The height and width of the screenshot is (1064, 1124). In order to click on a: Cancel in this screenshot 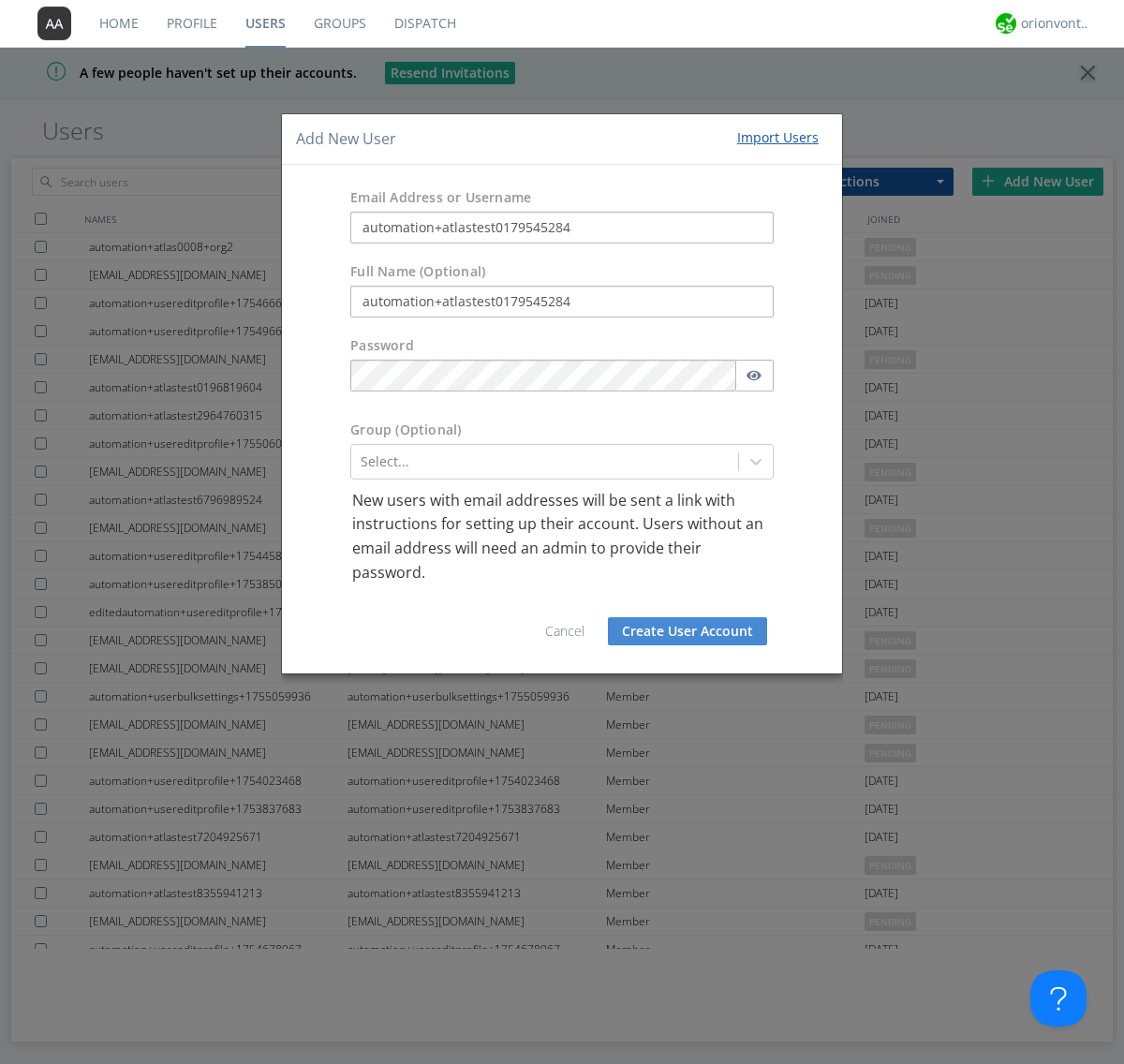, I will do `click(564, 630)`.